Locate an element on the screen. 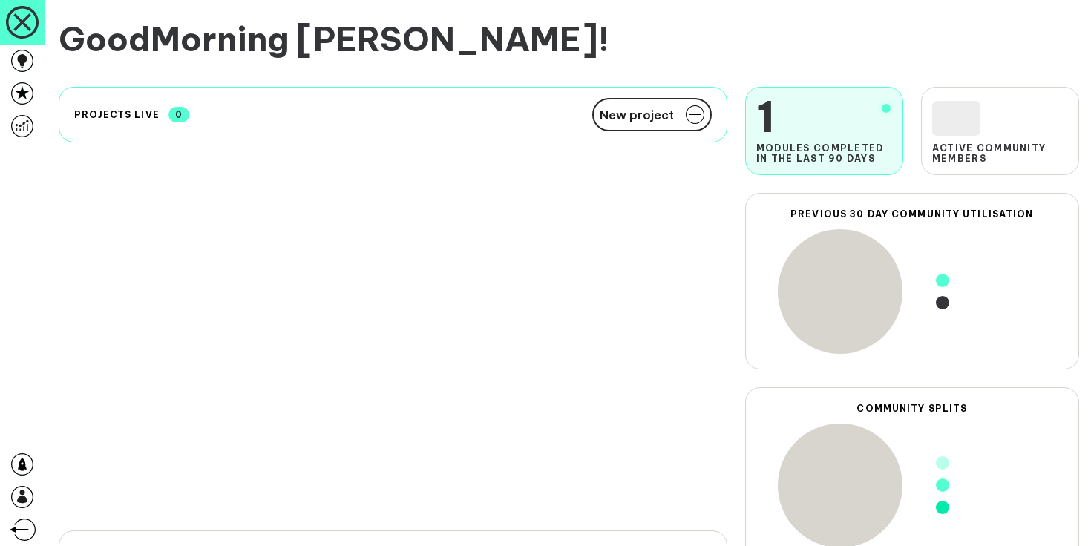 Image resolution: width=1091 pixels, height=546 pixels. span: Modules completed in the last 90 days is located at coordinates (824, 154).